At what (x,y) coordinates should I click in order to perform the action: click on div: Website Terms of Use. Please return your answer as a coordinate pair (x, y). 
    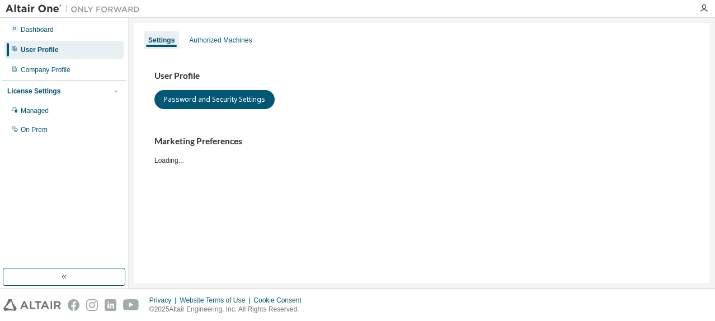
    Looking at the image, I should click on (217, 301).